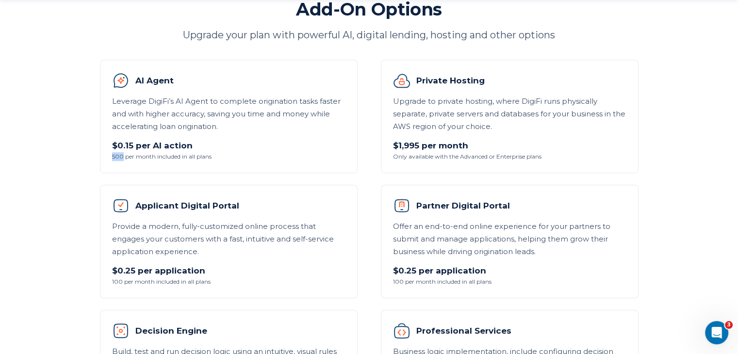  I want to click on p: Upgrade your plan with powerful AI, digital lending, hosting and other options, so click(369, 35).